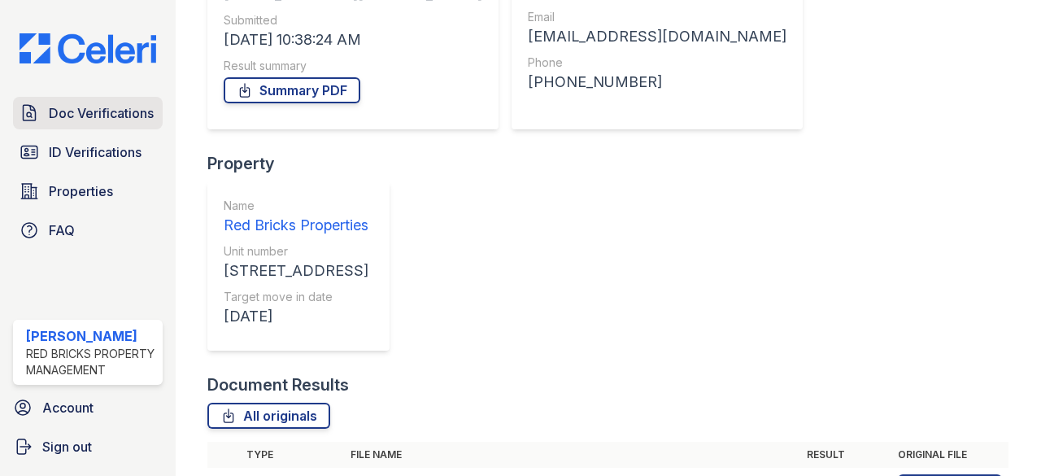  What do you see at coordinates (88, 152) in the screenshot?
I see `a: ID Verifications` at bounding box center [88, 152].